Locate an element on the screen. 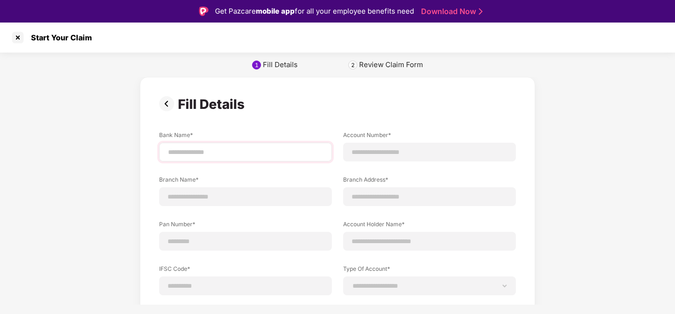 The width and height of the screenshot is (675, 314). img: svg+xml;base64,PHN2ZyBpZD0iUHJldi0zMngzMiIgeG1sbnM9Imh0dHA6Ly93d3cudzMub3JnLzIwMDAvc3ZnIiB3aWR0aD... is located at coordinates (168, 104).